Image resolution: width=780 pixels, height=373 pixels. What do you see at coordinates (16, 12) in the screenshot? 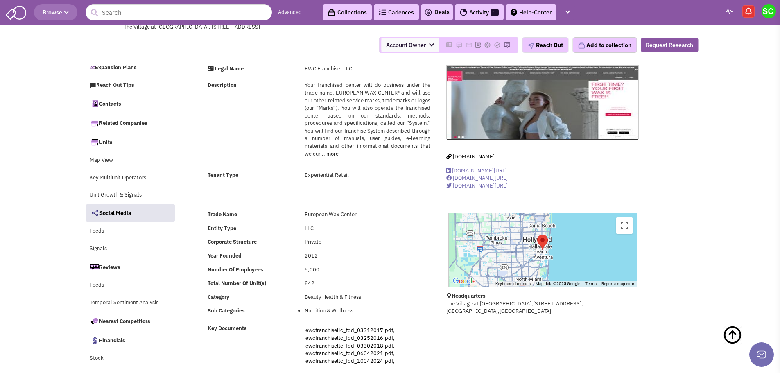
I see `img: SmartAdmin` at bounding box center [16, 12].